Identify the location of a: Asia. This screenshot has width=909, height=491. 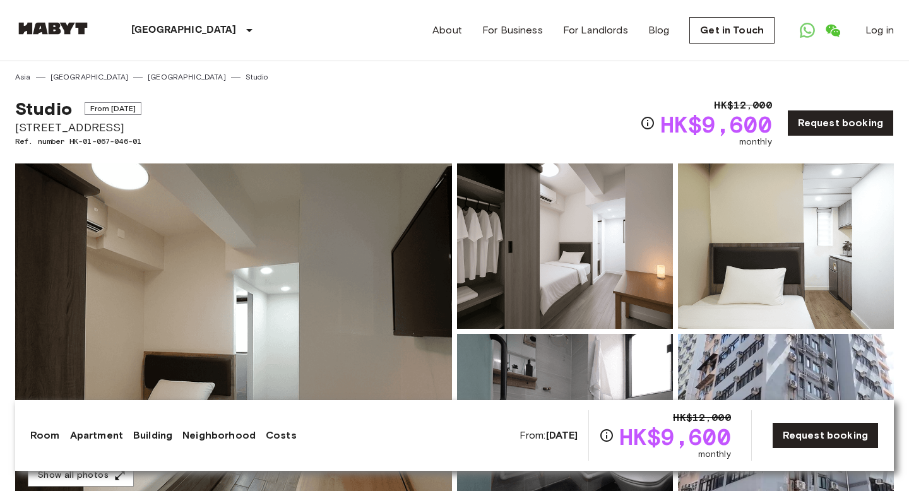
(23, 77).